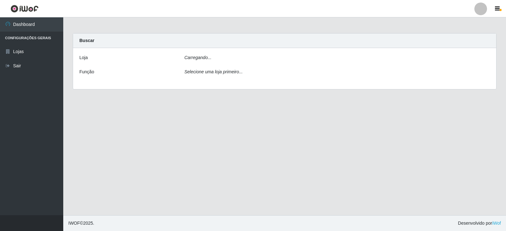 The height and width of the screenshot is (231, 506). Describe the element at coordinates (87, 40) in the screenshot. I see `strong: Buscar` at that location.